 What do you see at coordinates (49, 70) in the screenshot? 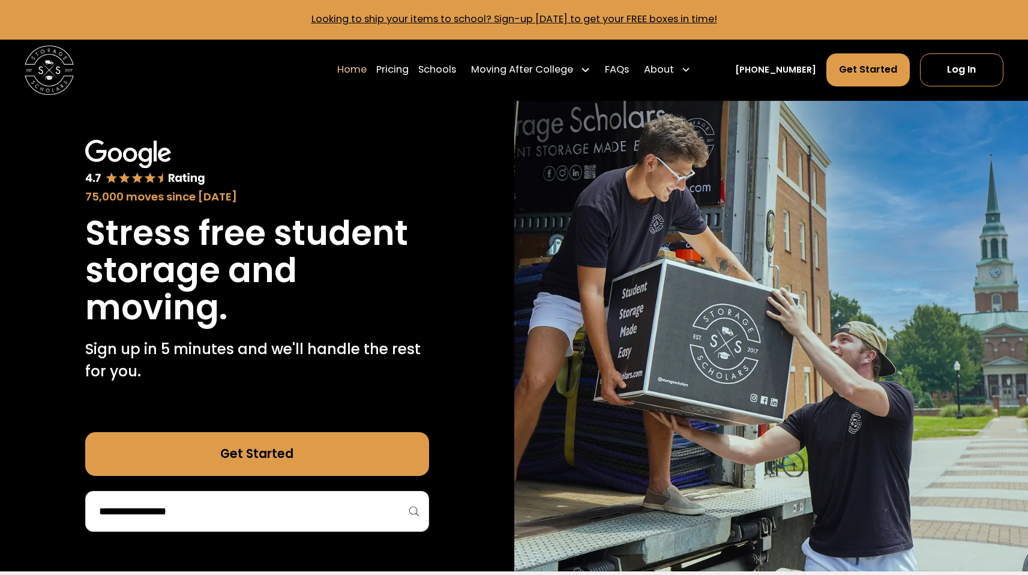
I see `img: Storage Scholars main logo` at bounding box center [49, 70].